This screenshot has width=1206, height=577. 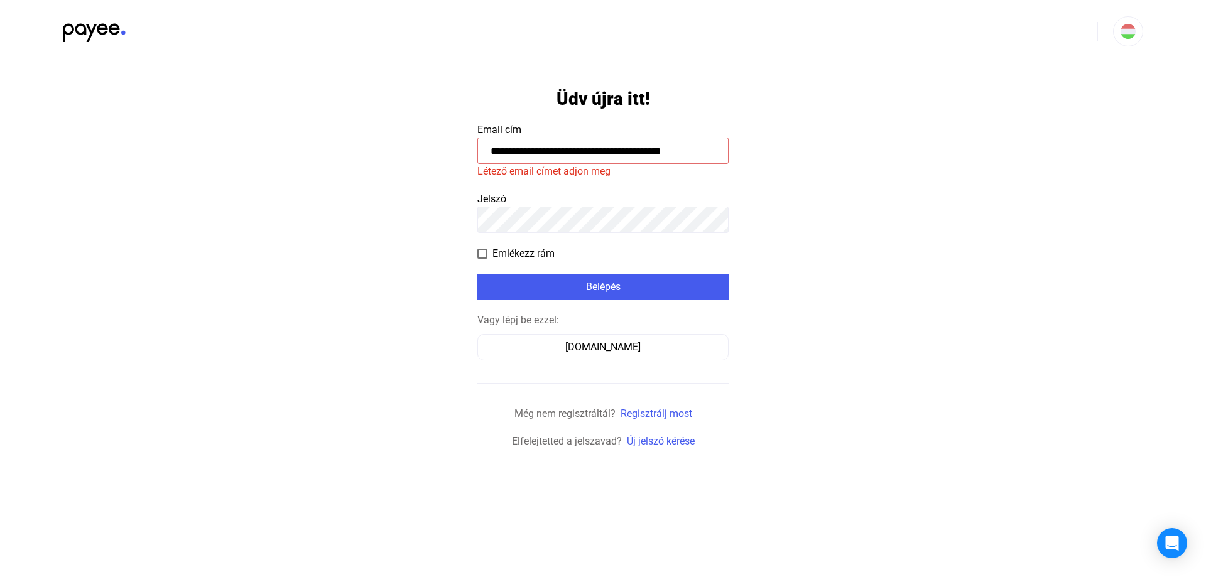 I want to click on img: HU, so click(x=1129, y=31).